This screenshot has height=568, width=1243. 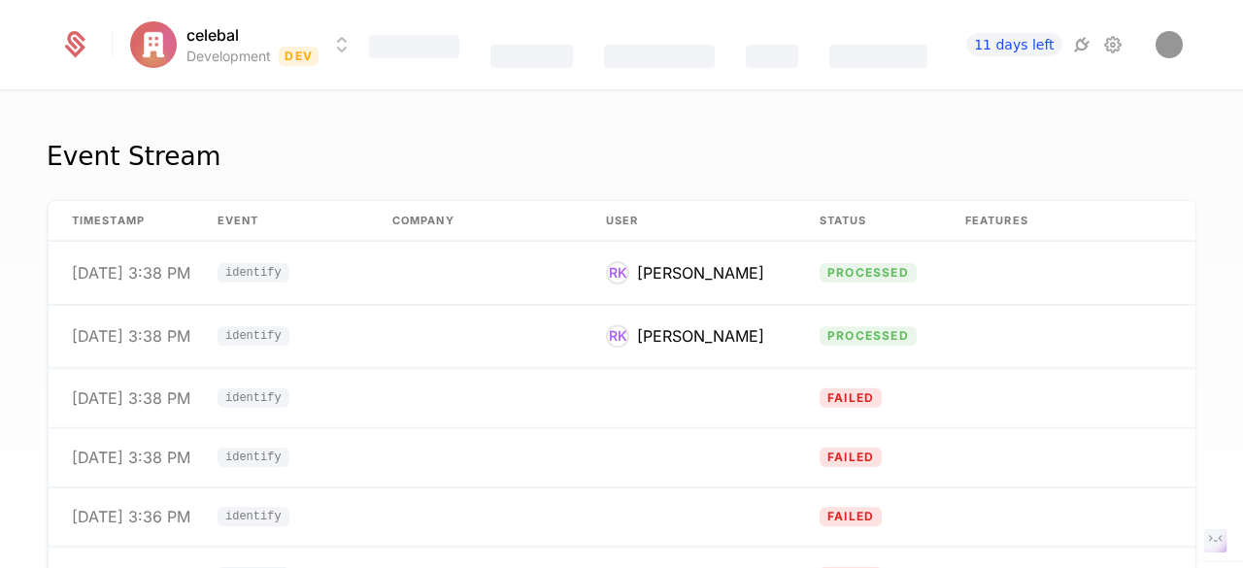 I want to click on span: Dev, so click(x=298, y=56).